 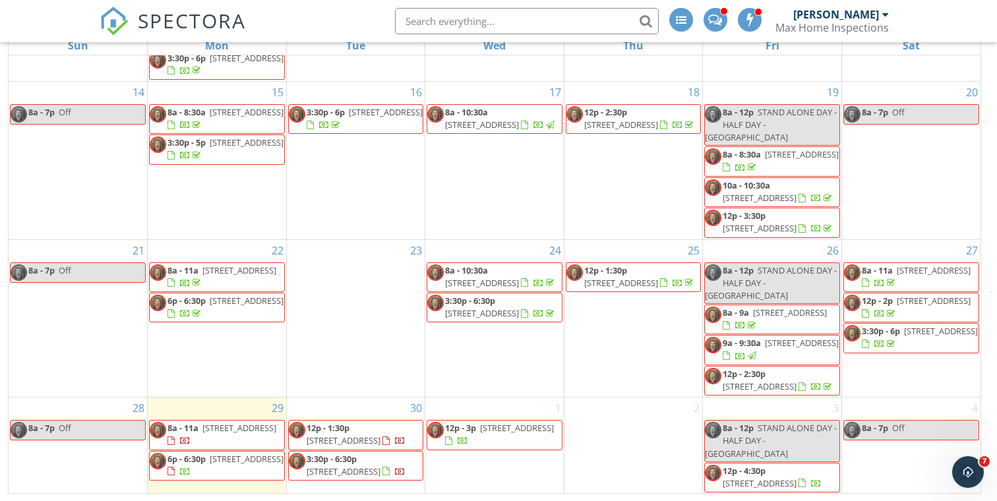 I want to click on span: 12p - 2p, so click(x=877, y=301).